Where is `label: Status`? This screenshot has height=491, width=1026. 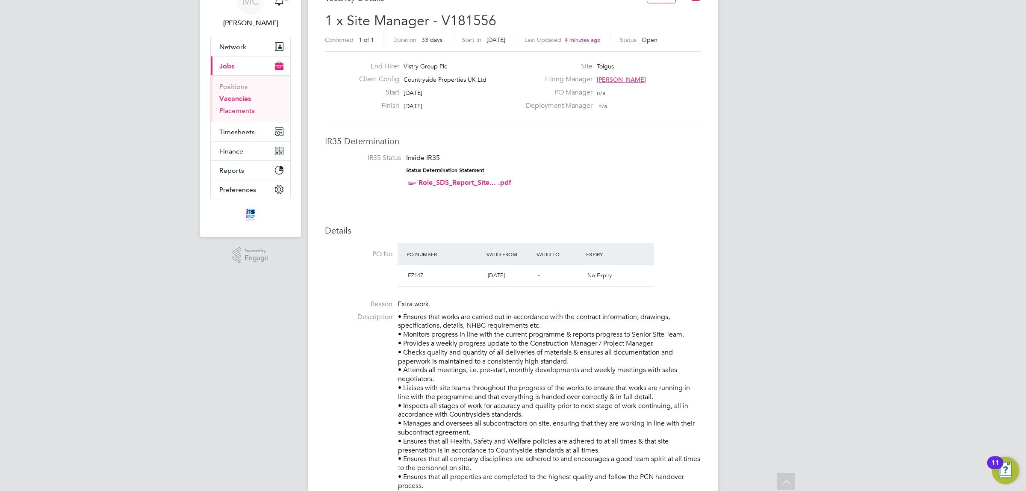
label: Status is located at coordinates (628, 40).